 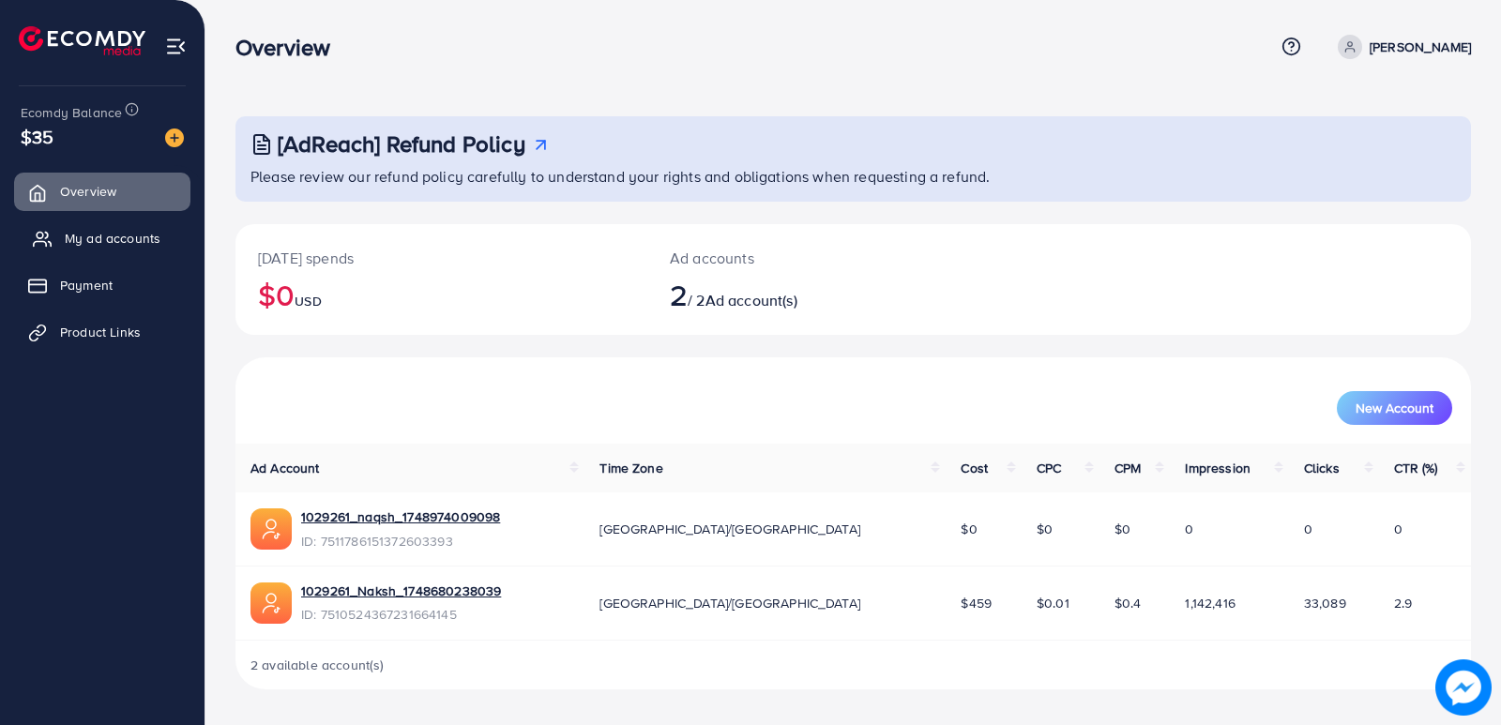 I want to click on p: Ad accounts, so click(x=801, y=258).